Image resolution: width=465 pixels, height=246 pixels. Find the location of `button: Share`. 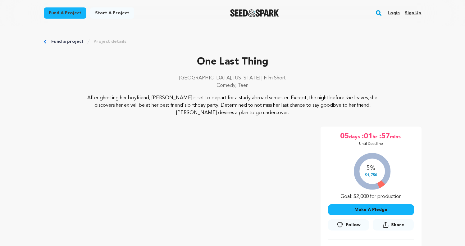

button: Share is located at coordinates (393, 225).